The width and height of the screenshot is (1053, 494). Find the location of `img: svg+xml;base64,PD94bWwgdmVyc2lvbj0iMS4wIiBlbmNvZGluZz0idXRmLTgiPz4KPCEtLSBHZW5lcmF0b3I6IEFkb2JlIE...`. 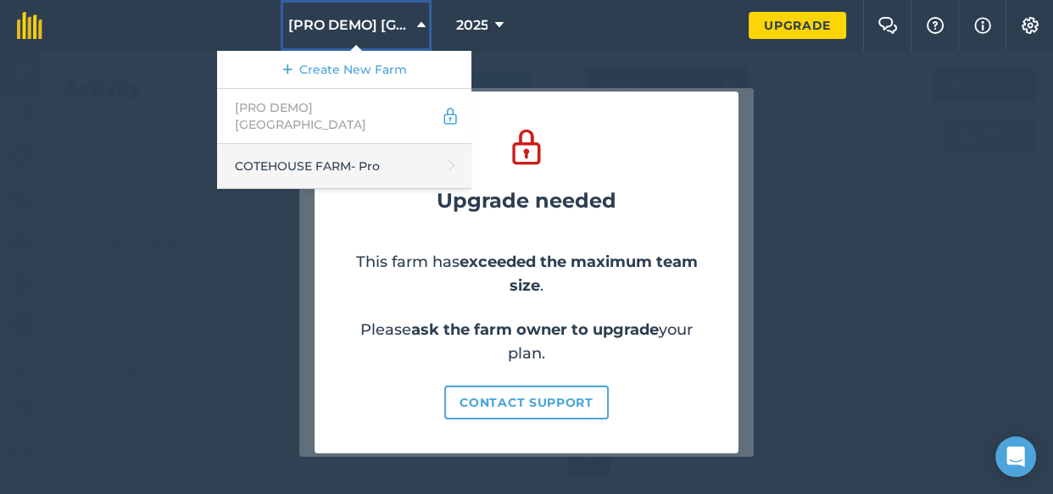

img: svg+xml;base64,PD94bWwgdmVyc2lvbj0iMS4wIiBlbmNvZGluZz0idXRmLTgiPz4KPCEtLSBHZW5lcmF0b3I6IEFkb2JlIE... is located at coordinates (450, 116).